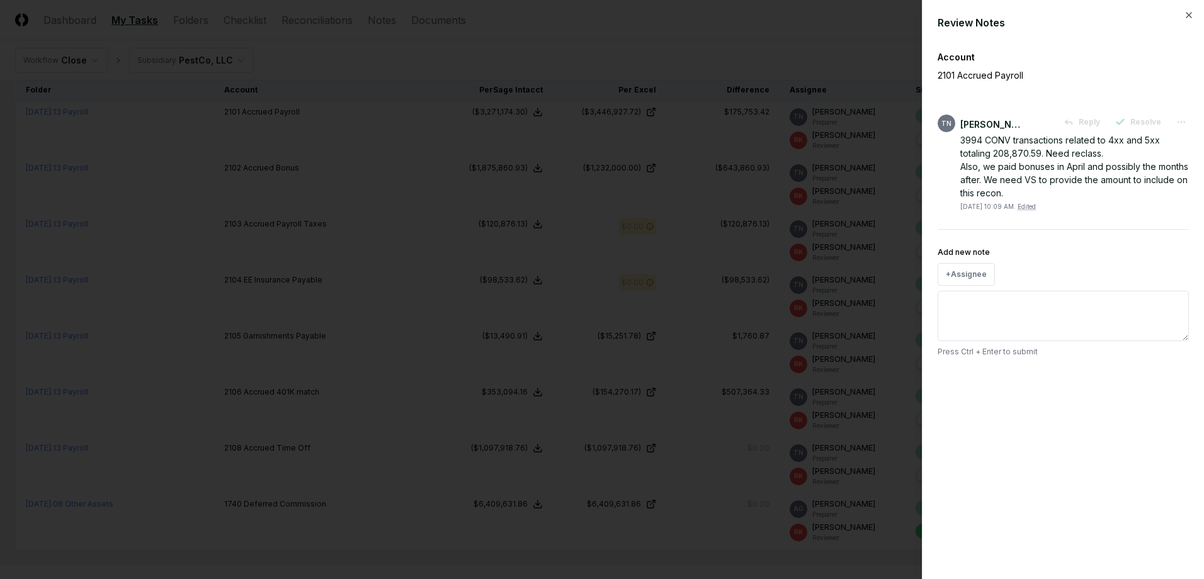  What do you see at coordinates (947, 123) in the screenshot?
I see `span: TN` at bounding box center [947, 123].